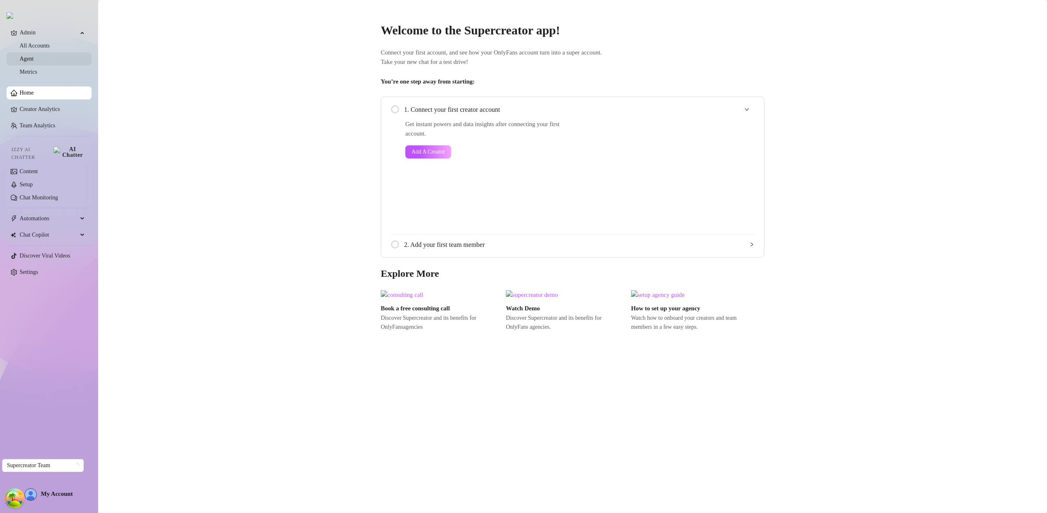 This screenshot has width=1047, height=513. I want to click on button: Add A Creator, so click(428, 152).